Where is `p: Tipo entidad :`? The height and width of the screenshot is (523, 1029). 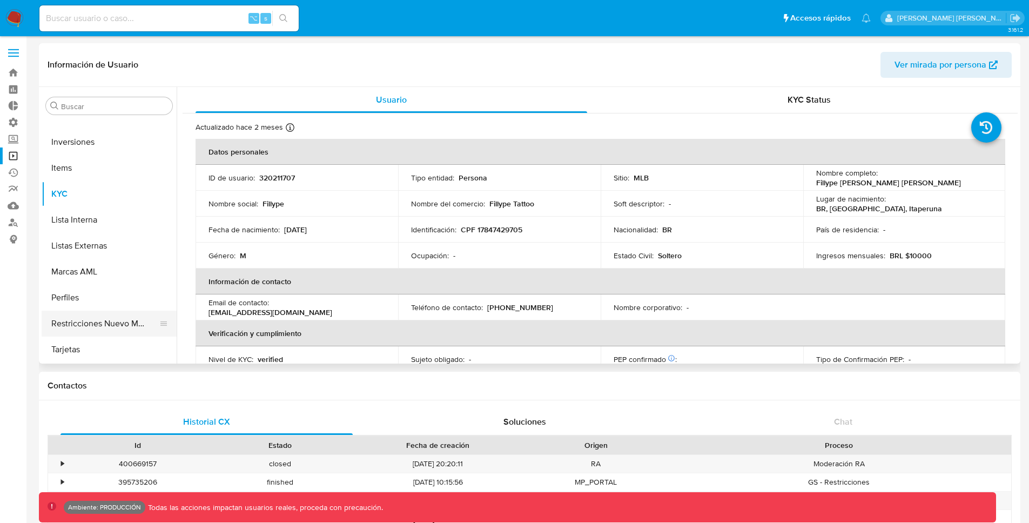
p: Tipo entidad : is located at coordinates (433, 178).